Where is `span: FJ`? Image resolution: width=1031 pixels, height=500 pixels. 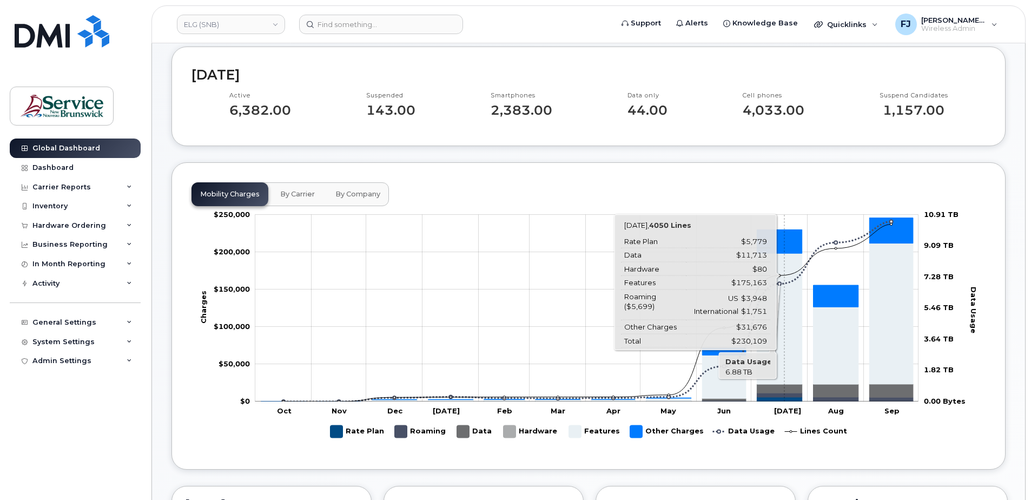
span: FJ is located at coordinates (905, 24).